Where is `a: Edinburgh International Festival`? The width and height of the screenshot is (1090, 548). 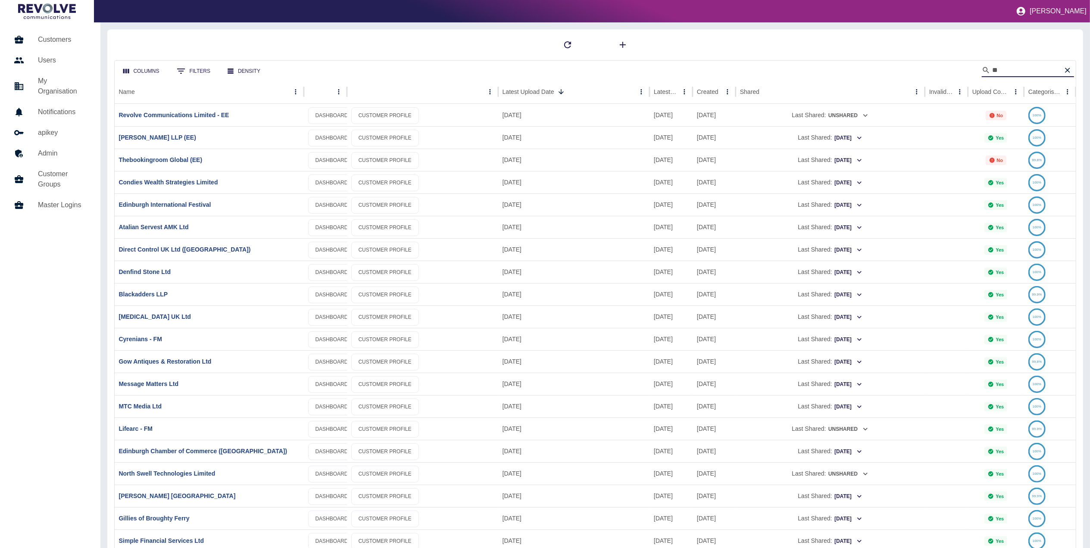 a: Edinburgh International Festival is located at coordinates (165, 205).